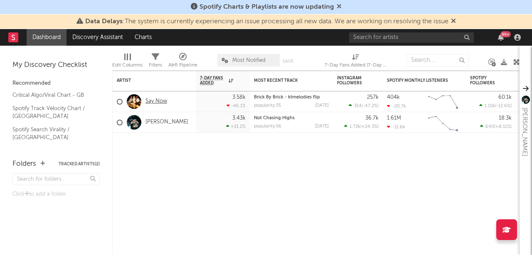 This screenshot has width=532, height=255. Describe the element at coordinates (213, 81) in the screenshot. I see `span: 7-Day Fans Added` at that location.